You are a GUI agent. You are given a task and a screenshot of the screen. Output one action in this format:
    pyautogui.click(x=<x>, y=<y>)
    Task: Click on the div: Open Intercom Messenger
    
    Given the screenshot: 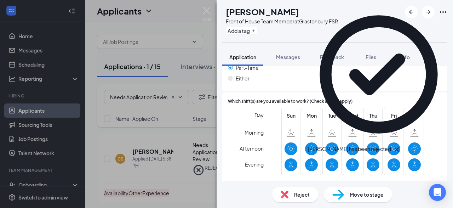 What is the action you would take?
    pyautogui.click(x=438, y=192)
    